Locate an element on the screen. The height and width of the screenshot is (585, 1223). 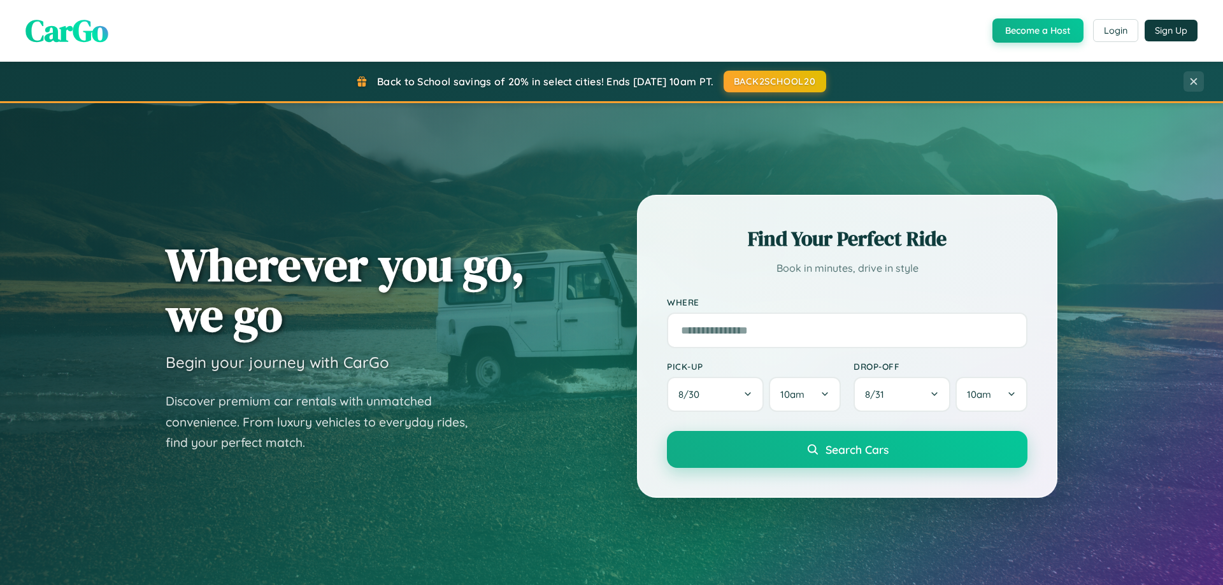
span: CarGo is located at coordinates (67, 31).